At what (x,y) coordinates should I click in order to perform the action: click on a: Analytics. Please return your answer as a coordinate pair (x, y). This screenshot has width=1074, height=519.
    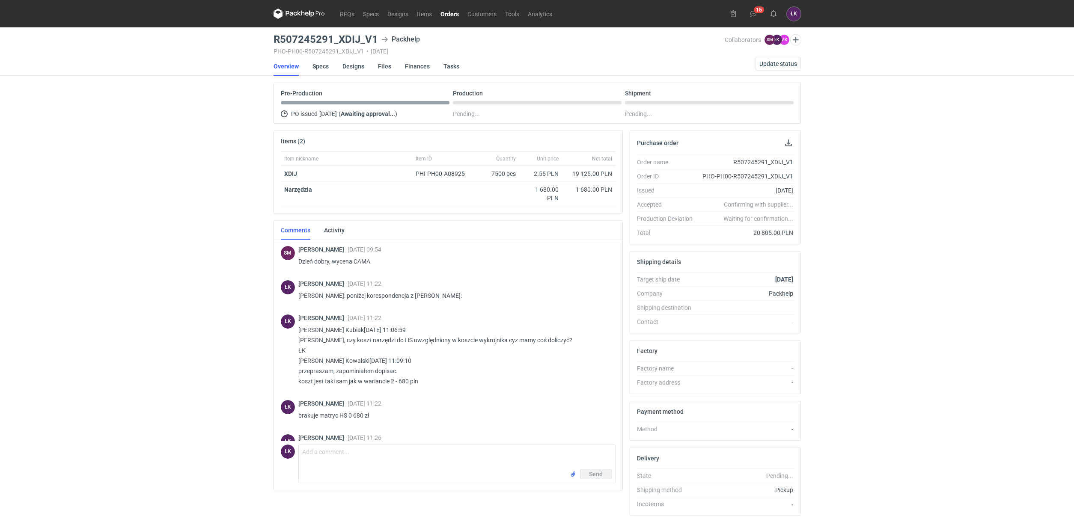
    Looking at the image, I should click on (540, 14).